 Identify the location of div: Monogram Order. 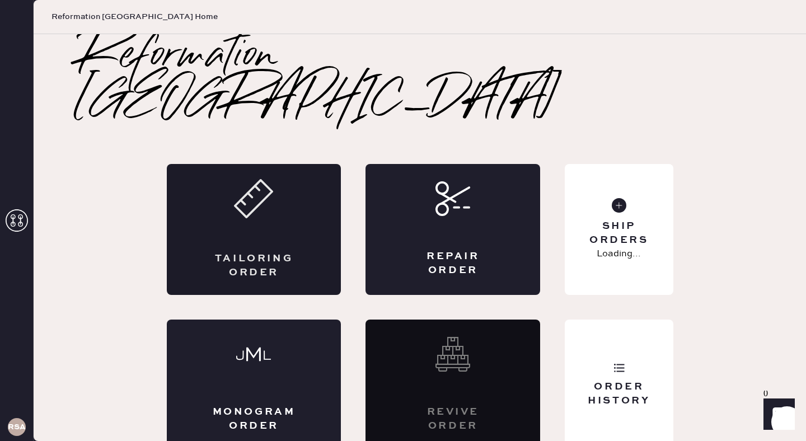
(254, 419).